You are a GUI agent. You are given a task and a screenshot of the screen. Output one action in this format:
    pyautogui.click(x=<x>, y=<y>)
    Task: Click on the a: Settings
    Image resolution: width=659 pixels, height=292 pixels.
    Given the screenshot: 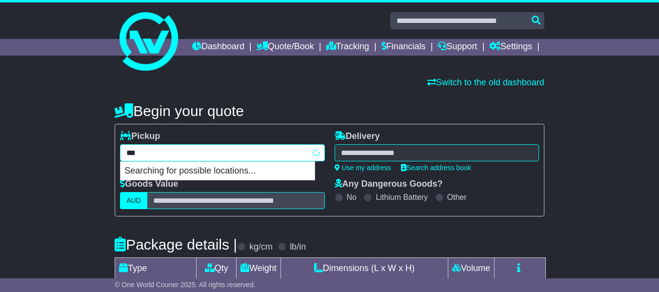 What is the action you would take?
    pyautogui.click(x=511, y=47)
    